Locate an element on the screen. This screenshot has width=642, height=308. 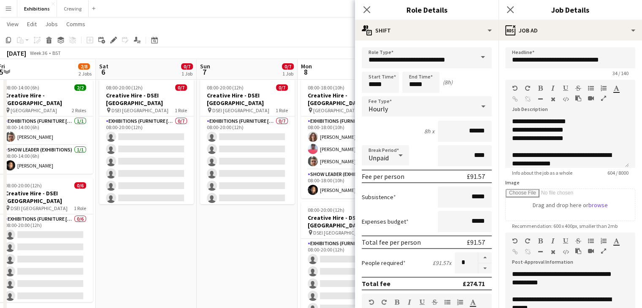
span: Sun is located at coordinates (205, 66).